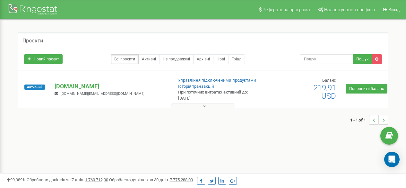  I want to click on h5: Проєкти, so click(33, 41).